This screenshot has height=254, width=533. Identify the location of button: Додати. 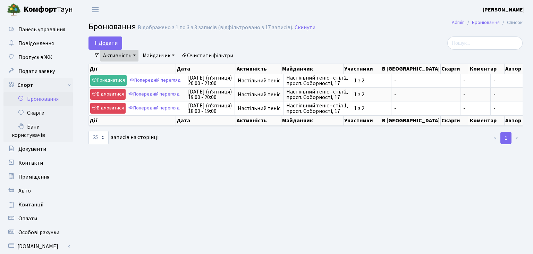
(105, 43).